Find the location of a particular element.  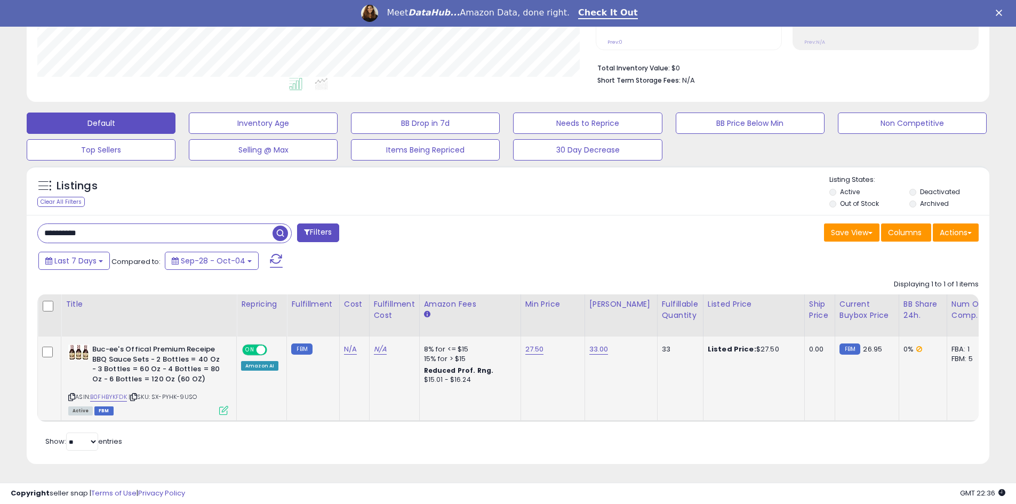

span: FBM is located at coordinates (104, 411).